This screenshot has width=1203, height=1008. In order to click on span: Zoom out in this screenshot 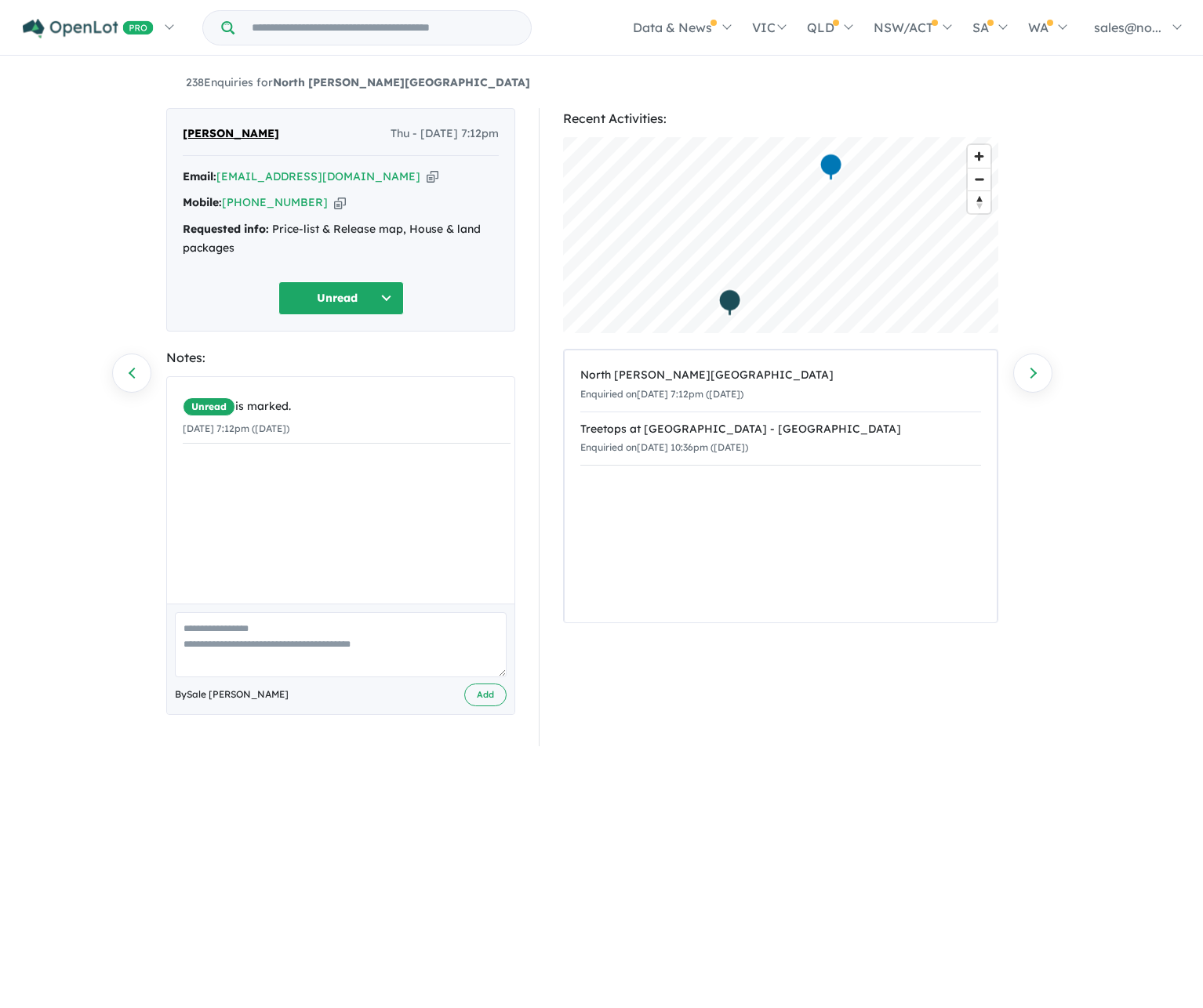, I will do `click(978, 179)`.